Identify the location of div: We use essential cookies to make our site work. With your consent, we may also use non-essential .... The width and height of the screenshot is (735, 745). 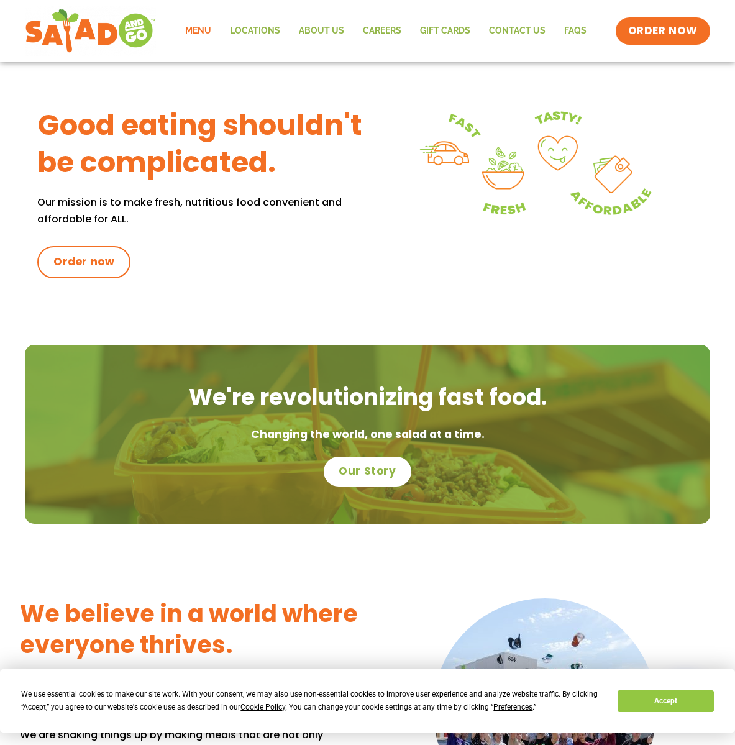
(312, 701).